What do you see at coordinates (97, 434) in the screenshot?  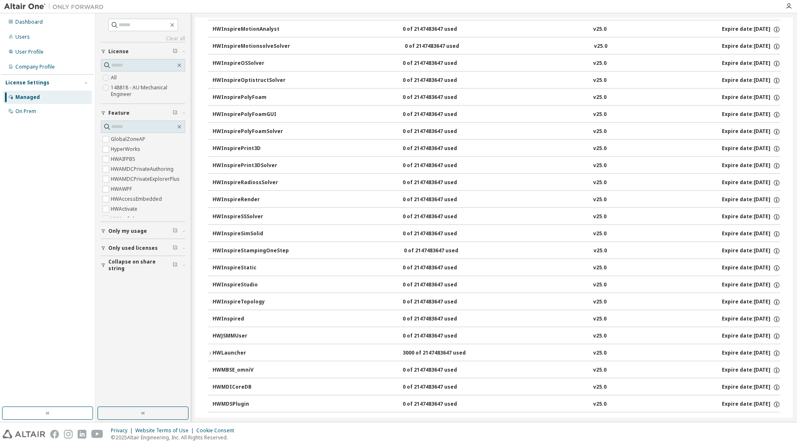 I see `img: youtube.svg` at bounding box center [97, 434].